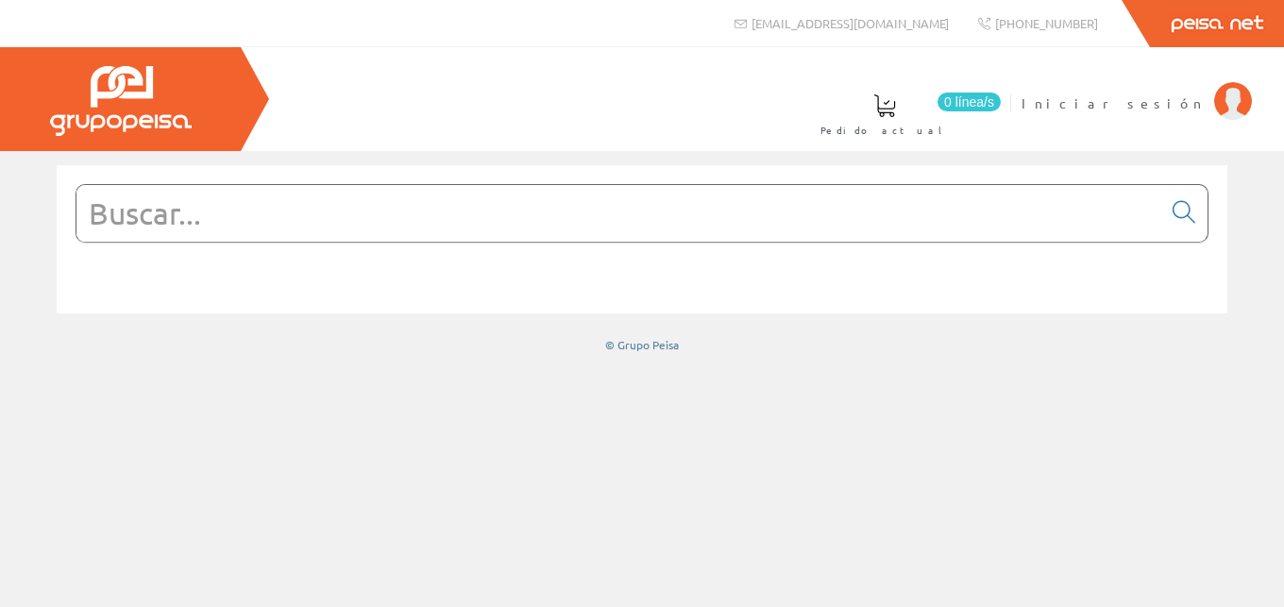 This screenshot has height=607, width=1284. I want to click on span: Pedido actual, so click(885, 130).